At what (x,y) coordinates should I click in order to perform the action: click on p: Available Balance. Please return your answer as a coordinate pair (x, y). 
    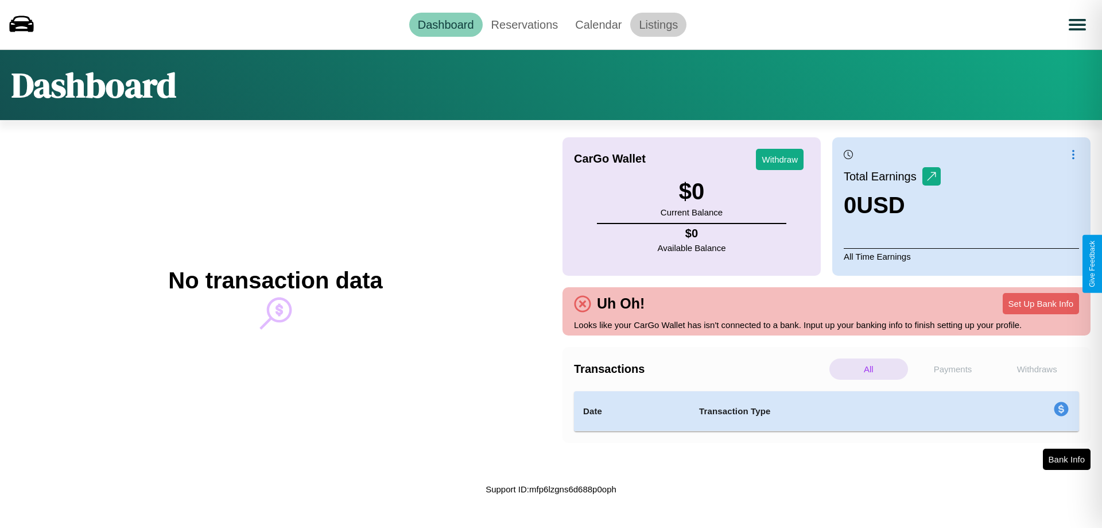
    Looking at the image, I should click on (692, 247).